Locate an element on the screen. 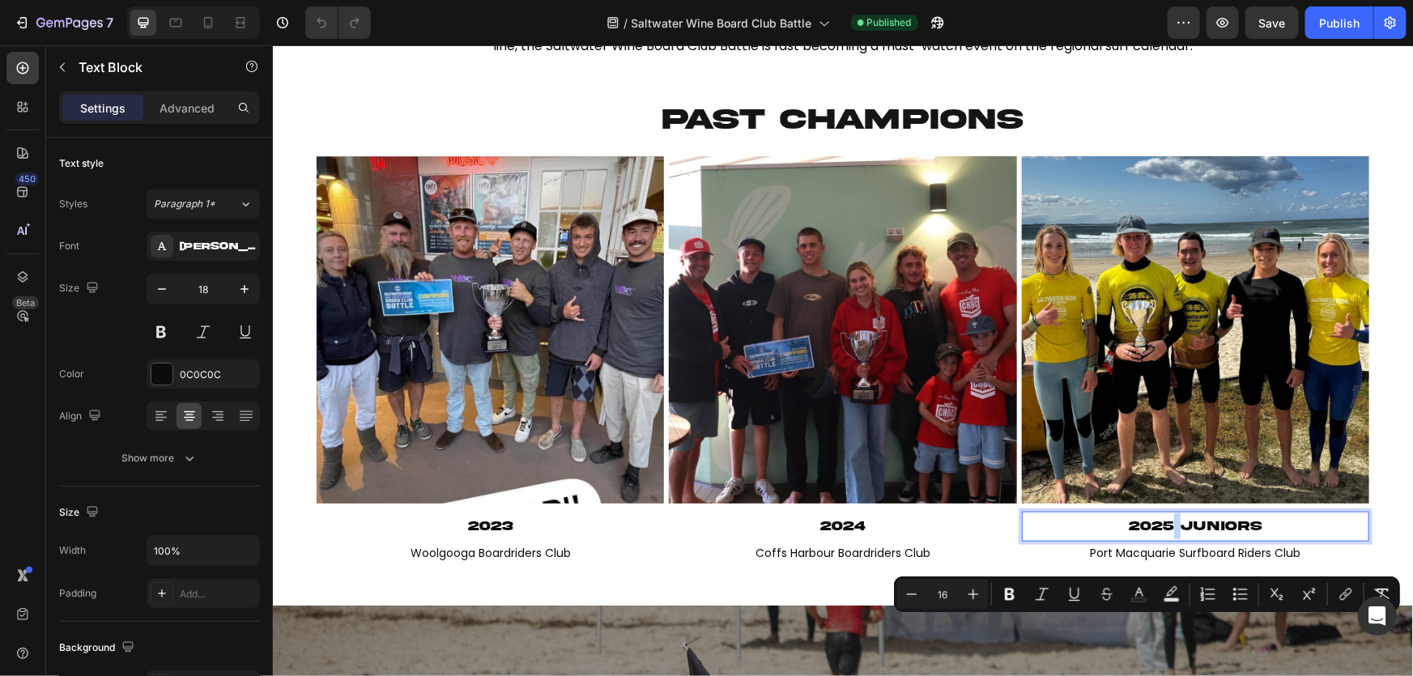 The image size is (1413, 676). p: 7 is located at coordinates (109, 23).